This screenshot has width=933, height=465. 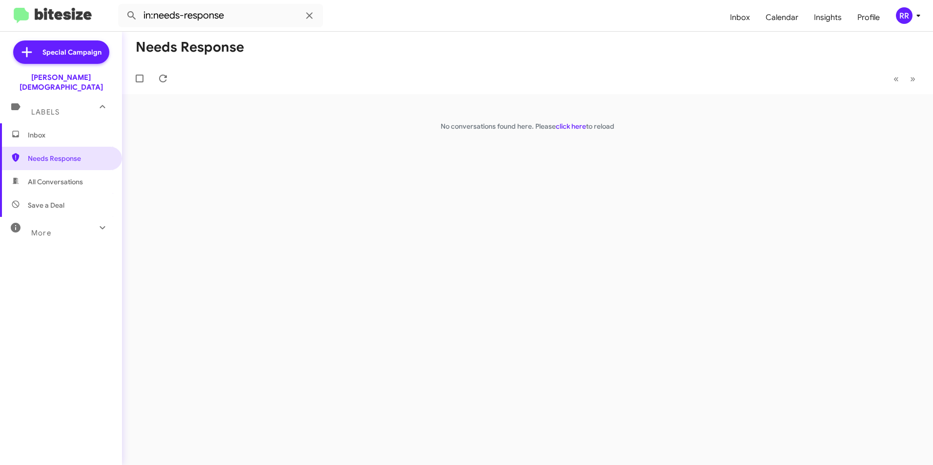 What do you see at coordinates (896, 79) in the screenshot?
I see `button: Previous` at bounding box center [896, 79].